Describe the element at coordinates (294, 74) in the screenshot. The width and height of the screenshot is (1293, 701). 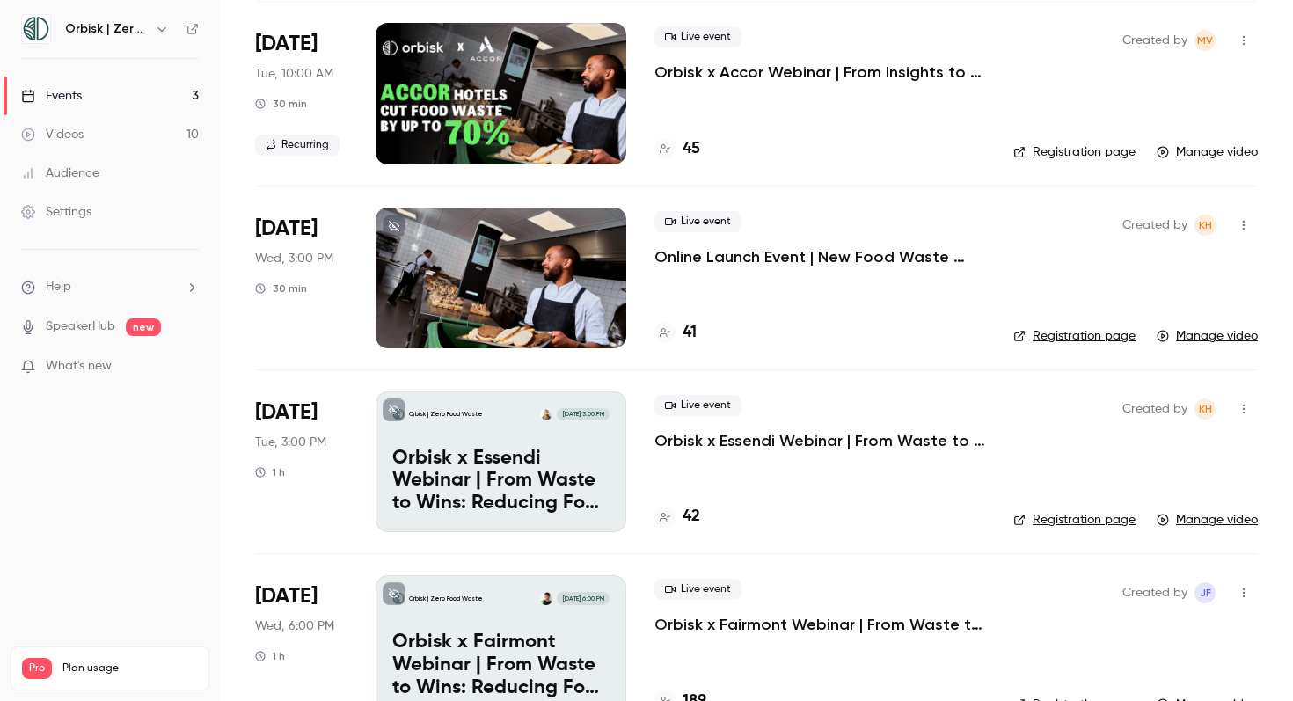
I see `span: Tue, 10:00 AM` at that location.